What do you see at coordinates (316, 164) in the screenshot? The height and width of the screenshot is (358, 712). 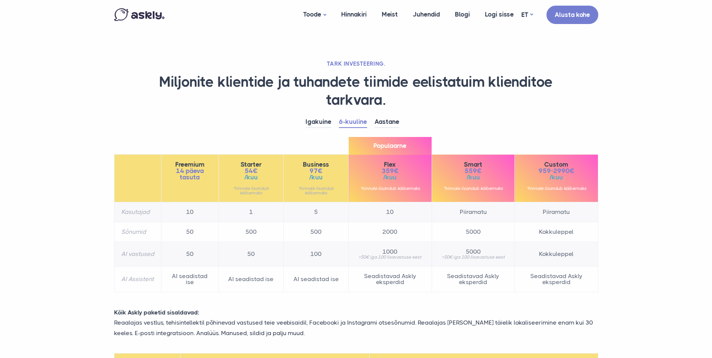 I see `span: Business` at bounding box center [316, 164].